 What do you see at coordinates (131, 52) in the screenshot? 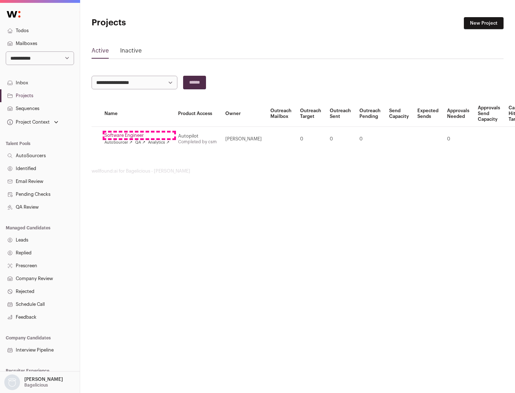
I see `a: Inactive` at bounding box center [131, 52].